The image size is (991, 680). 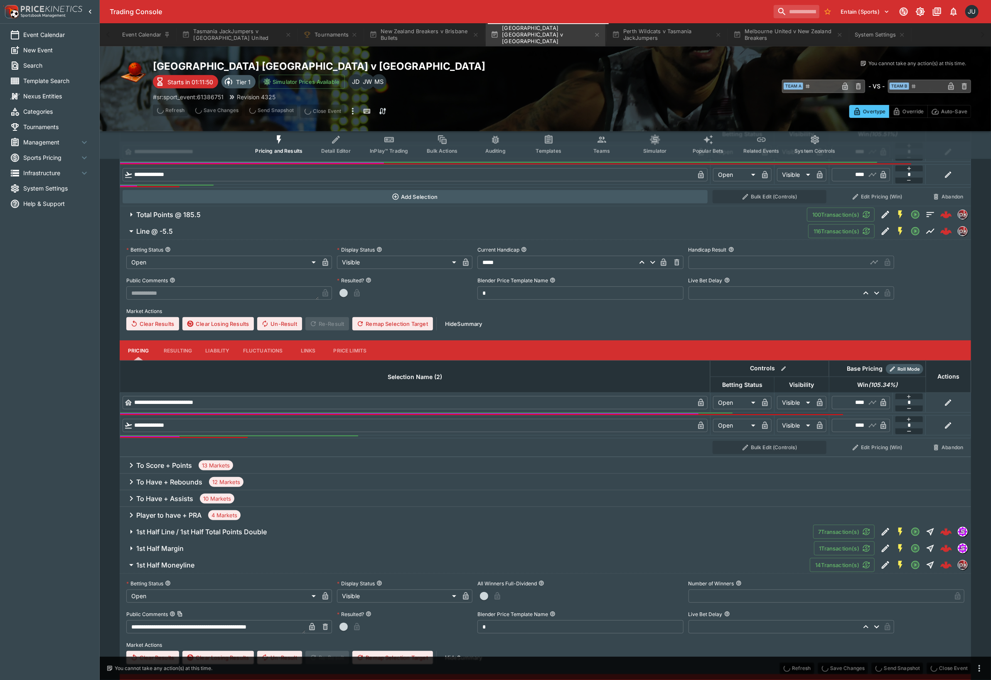 What do you see at coordinates (864, 369) in the screenshot?
I see `div: Base Pricing` at bounding box center [864, 369].